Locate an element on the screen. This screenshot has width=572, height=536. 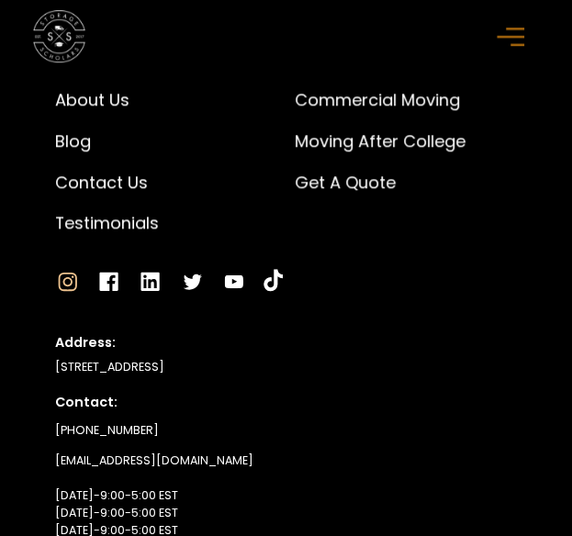
div: Address: is located at coordinates (286, 342).